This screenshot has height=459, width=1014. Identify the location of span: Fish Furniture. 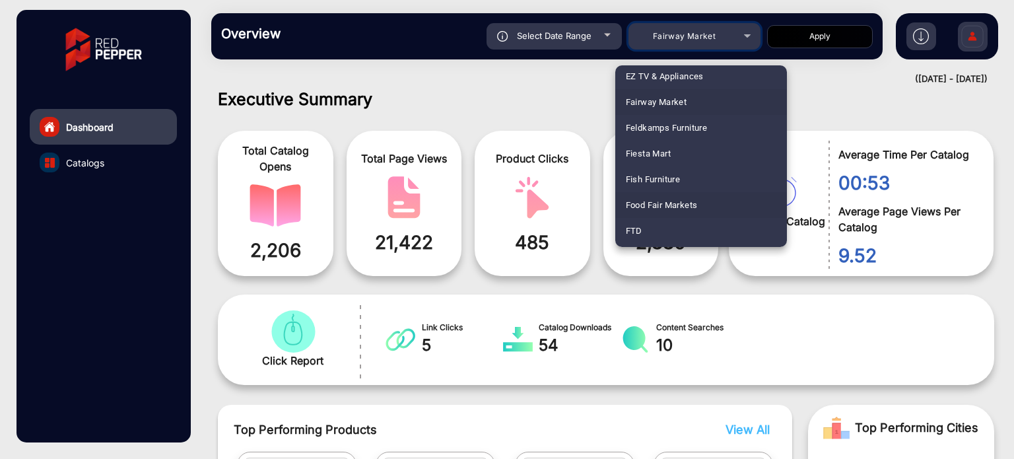
(653, 179).